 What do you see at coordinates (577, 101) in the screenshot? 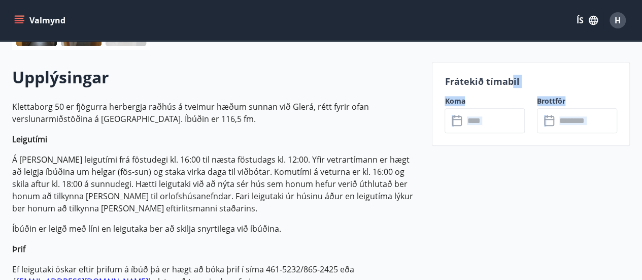
I see `label: Brottför` at bounding box center [577, 101].